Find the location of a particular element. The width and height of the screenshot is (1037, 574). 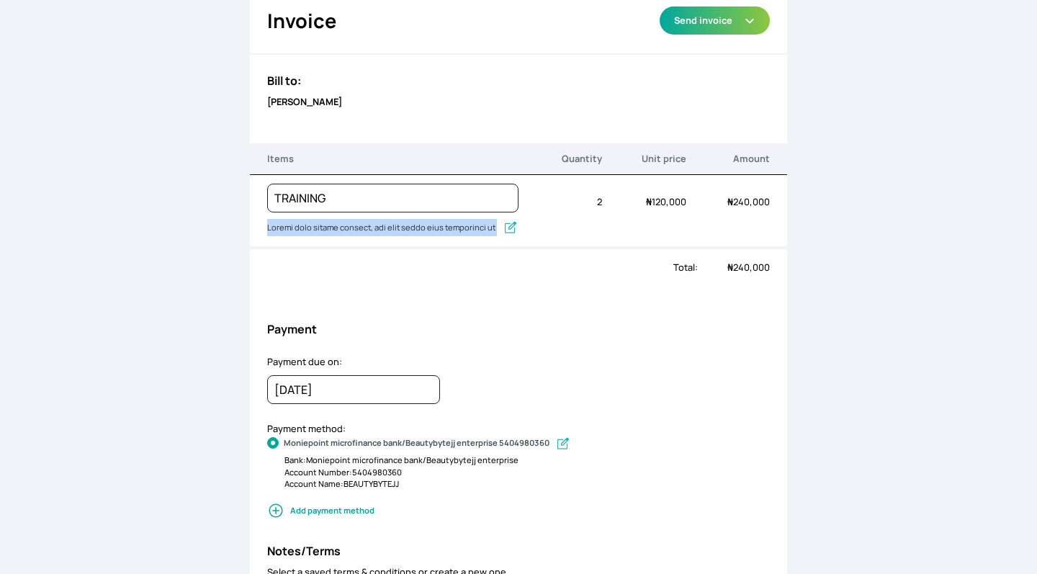

div: Bank: Moniepoint microfinance bank/Beautybytejj enterprise is located at coordinates (527, 460).